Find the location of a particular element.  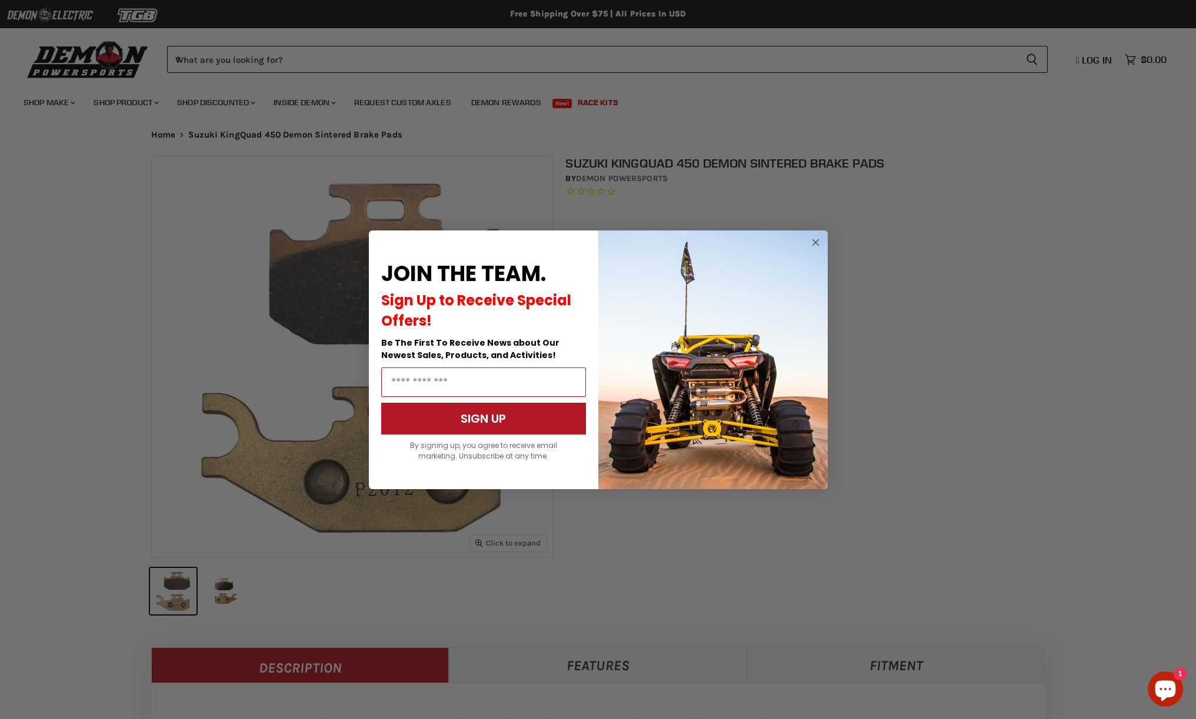

button: SIGN UP is located at coordinates (484, 419).